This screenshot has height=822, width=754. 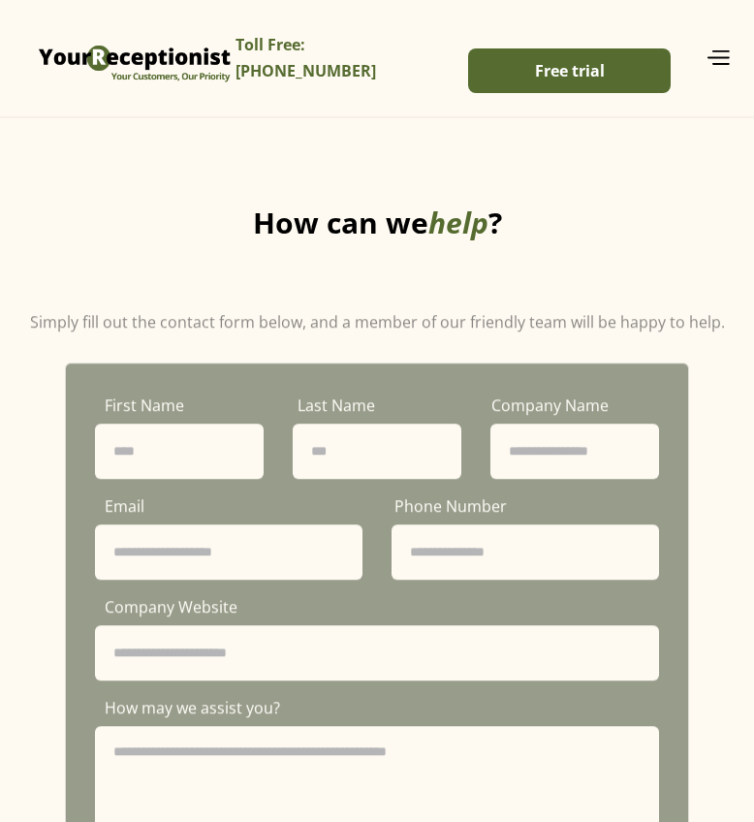 I want to click on a: Free trial, so click(x=569, y=71).